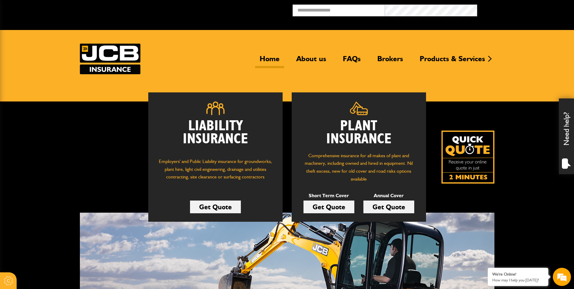 This screenshot has width=574, height=289. I want to click on a: Brokers, so click(390, 61).